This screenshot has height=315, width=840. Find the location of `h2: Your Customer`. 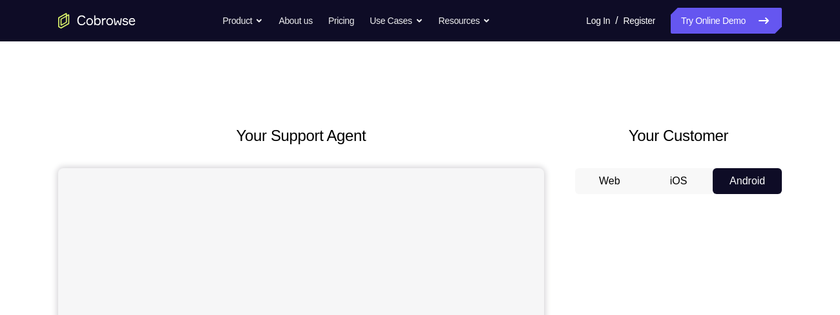

h2: Your Customer is located at coordinates (679, 136).